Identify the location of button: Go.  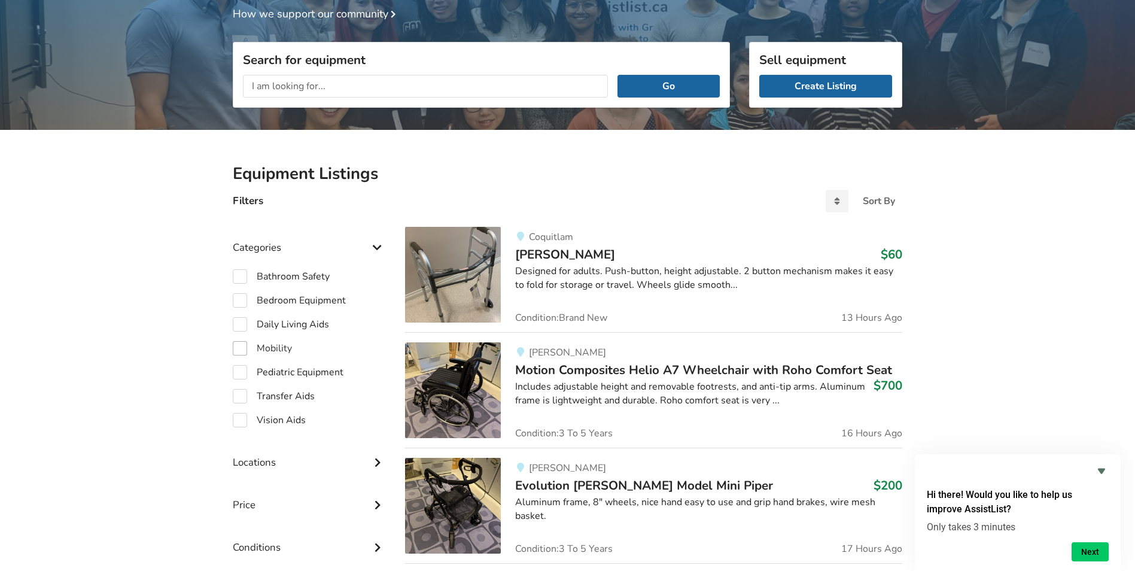
(668, 86).